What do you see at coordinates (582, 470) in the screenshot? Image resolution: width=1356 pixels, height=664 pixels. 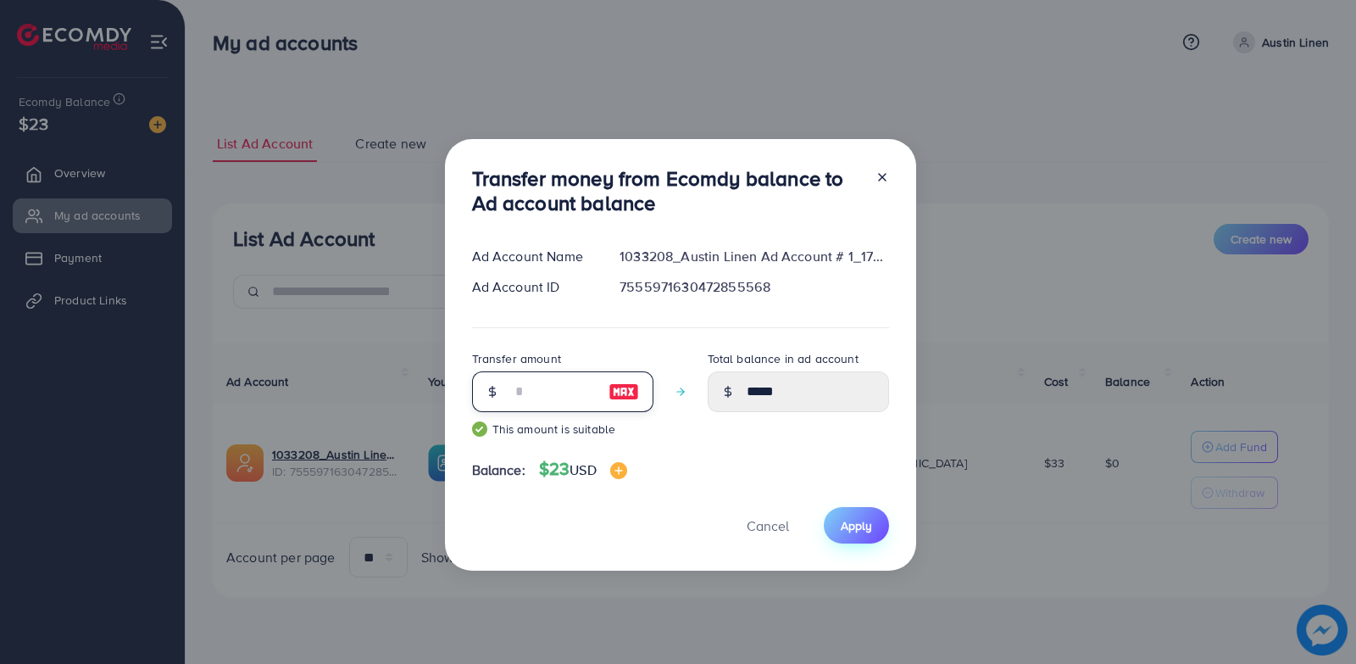 I see `span: USD` at bounding box center [582, 470].